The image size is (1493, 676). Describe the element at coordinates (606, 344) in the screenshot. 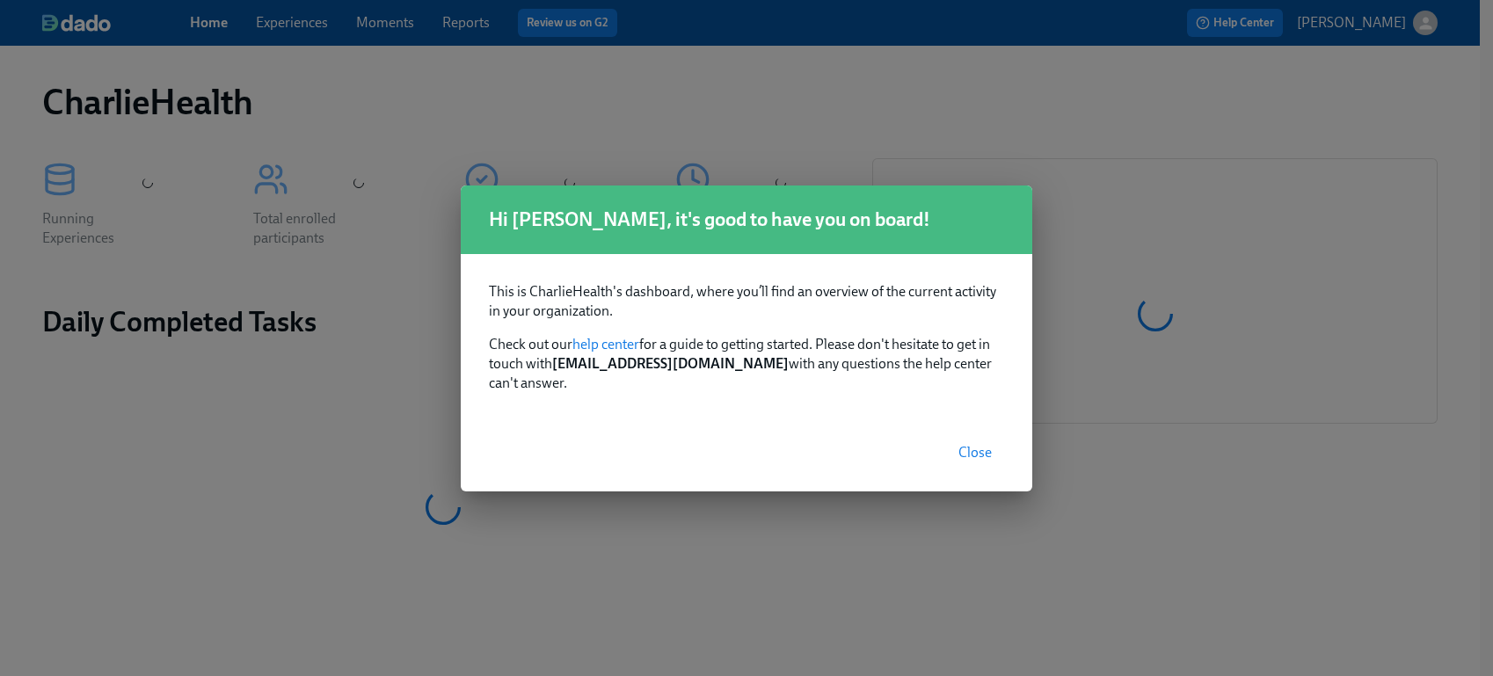

I see `a: help center` at that location.